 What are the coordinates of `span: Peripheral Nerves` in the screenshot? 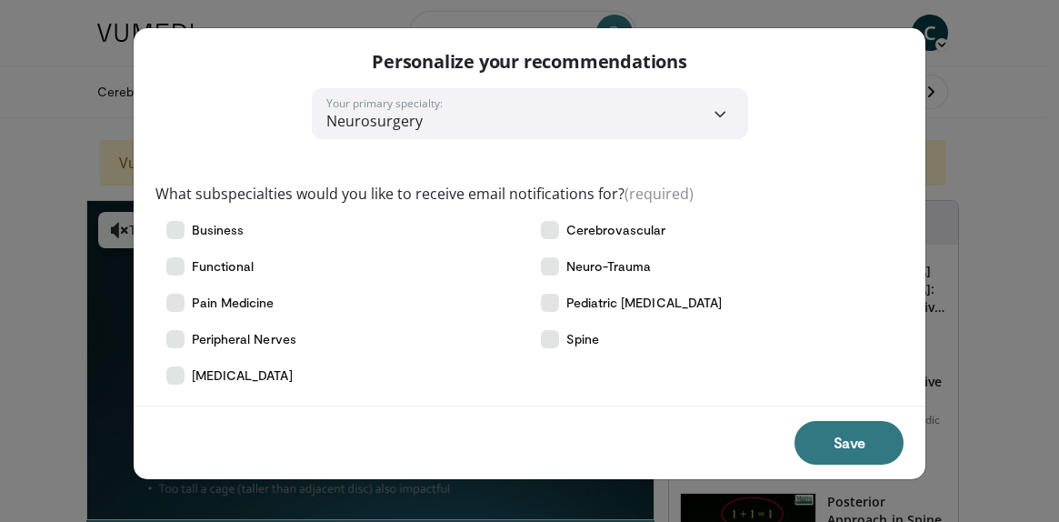 It's located at (244, 339).